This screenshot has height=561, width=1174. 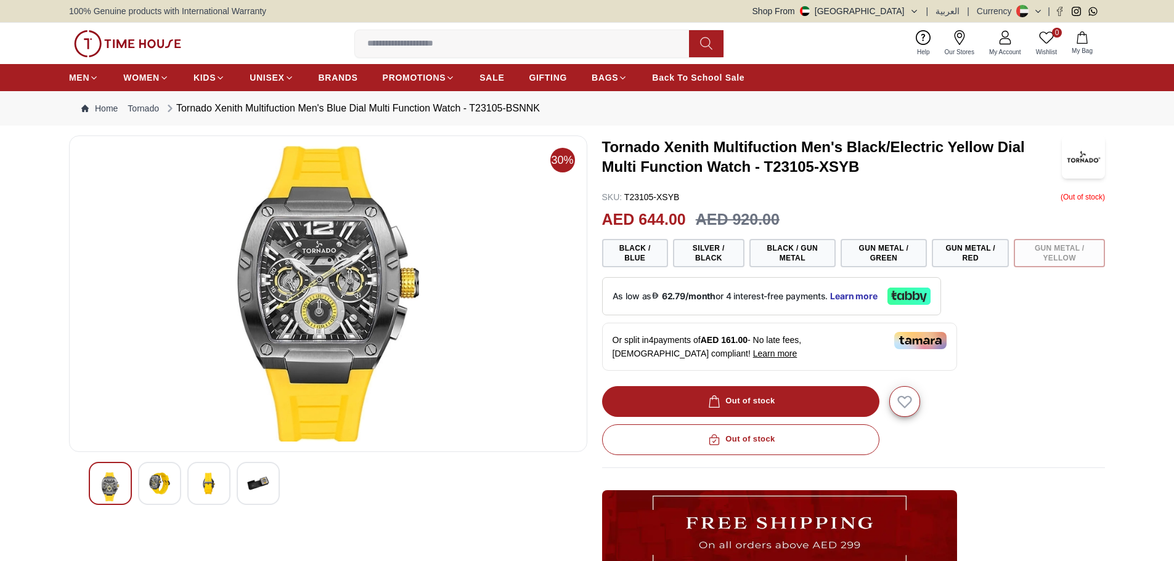 I want to click on span: BAGS, so click(x=605, y=78).